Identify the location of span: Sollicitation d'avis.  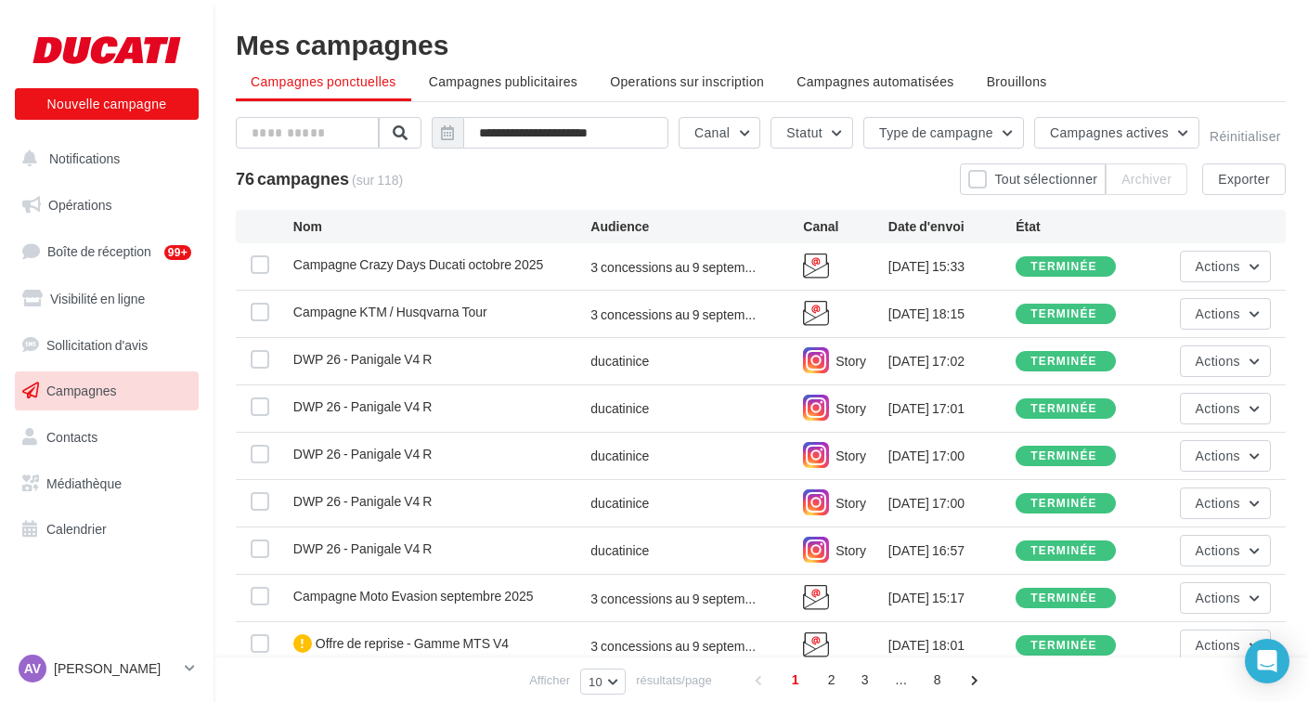
(97, 344).